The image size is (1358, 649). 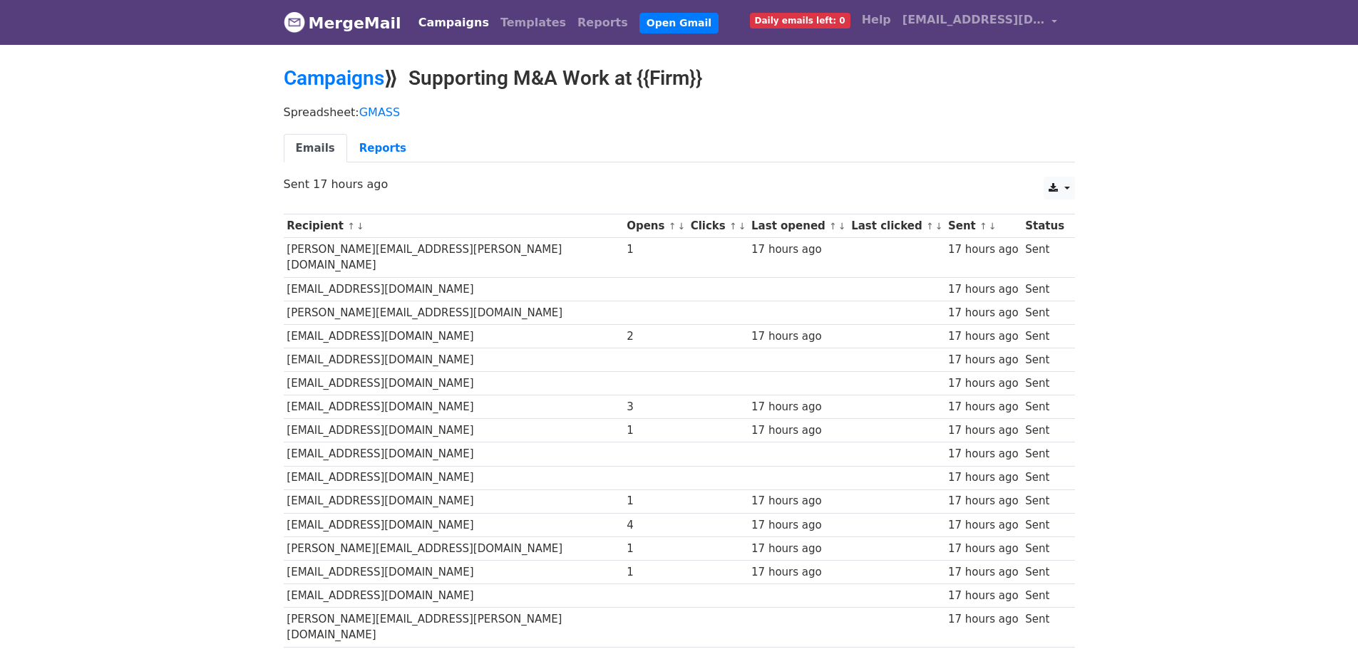 What do you see at coordinates (679, 23) in the screenshot?
I see `a: Open Gmail` at bounding box center [679, 23].